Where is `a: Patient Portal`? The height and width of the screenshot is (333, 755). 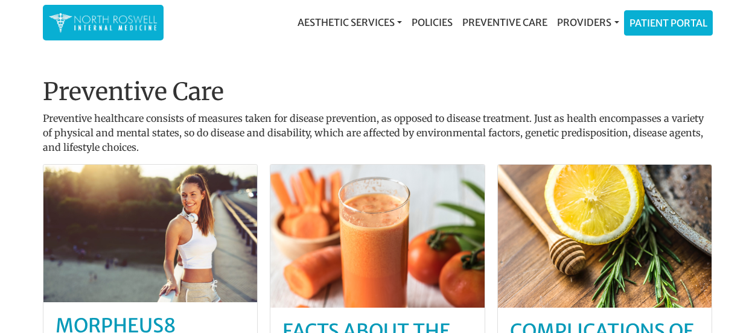
a: Patient Portal is located at coordinates (668, 23).